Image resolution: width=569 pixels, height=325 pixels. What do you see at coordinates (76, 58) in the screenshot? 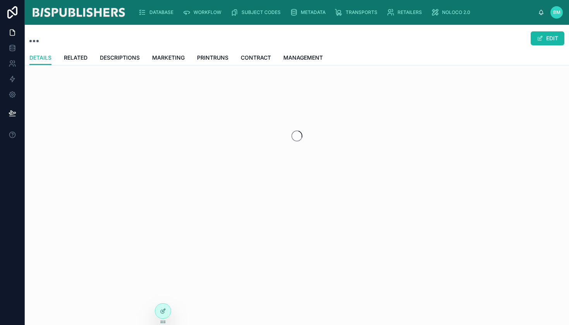
I see `span: RELATED` at bounding box center [76, 58].